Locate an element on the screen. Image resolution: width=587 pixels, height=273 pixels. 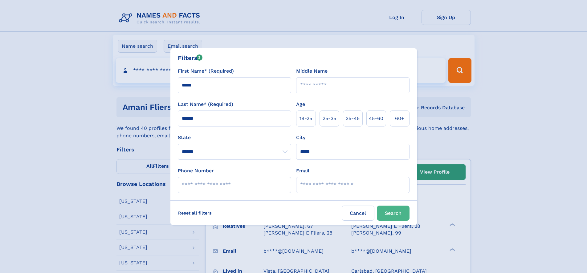
span: 60+ is located at coordinates (400, 119).